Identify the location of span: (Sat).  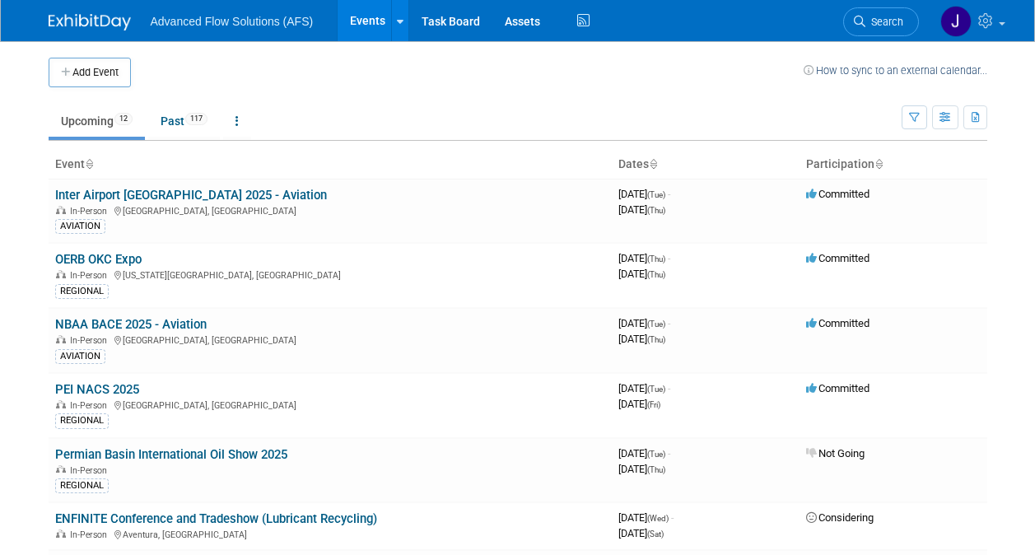
(656, 534).